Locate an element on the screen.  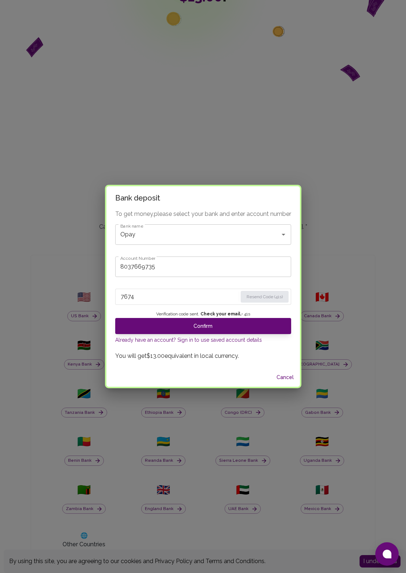
strong: Check your email. is located at coordinates (221, 314).